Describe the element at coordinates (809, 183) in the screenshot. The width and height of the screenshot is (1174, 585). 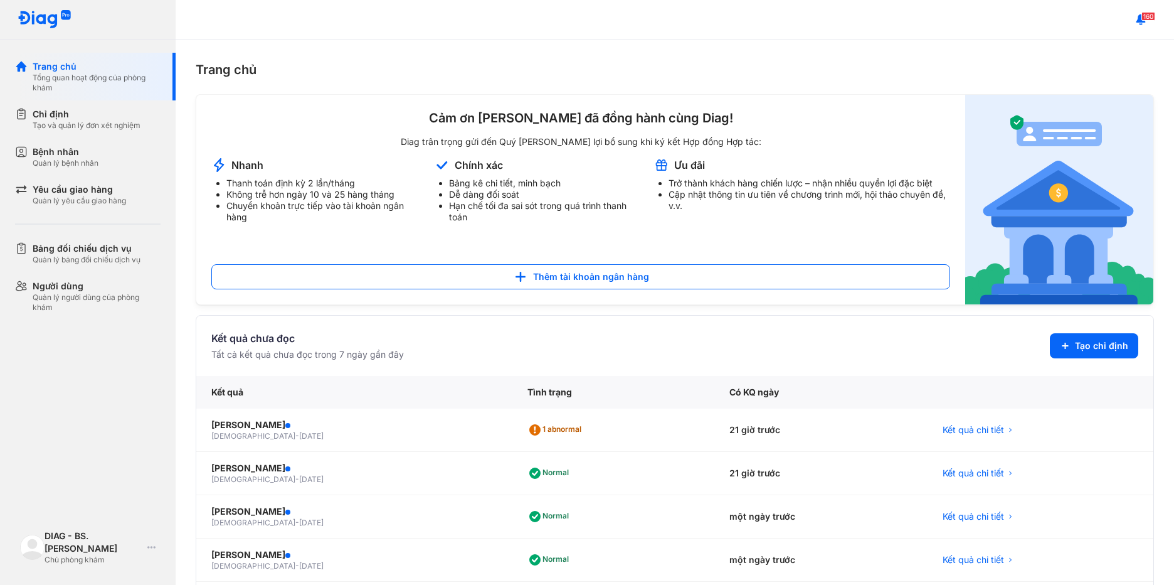
I see `li: Trở thành khách hàng chiến lược – nhận nhiều quyền lợi đặc biệt` at that location.